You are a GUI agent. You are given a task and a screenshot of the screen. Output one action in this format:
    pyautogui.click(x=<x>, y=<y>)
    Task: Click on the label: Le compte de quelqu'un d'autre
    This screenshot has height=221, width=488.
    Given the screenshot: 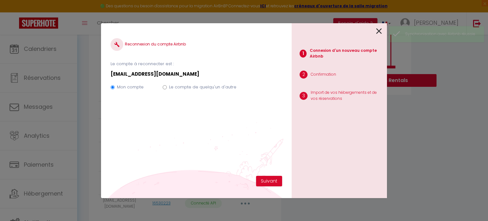 What is the action you would take?
    pyautogui.click(x=203, y=87)
    